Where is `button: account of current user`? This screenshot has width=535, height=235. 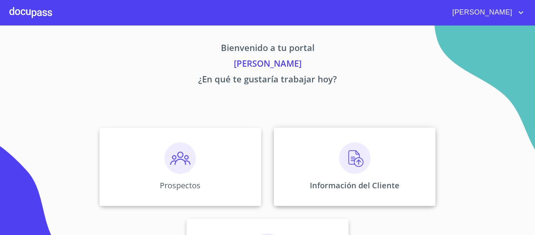 button: account of current user is located at coordinates (486, 13).